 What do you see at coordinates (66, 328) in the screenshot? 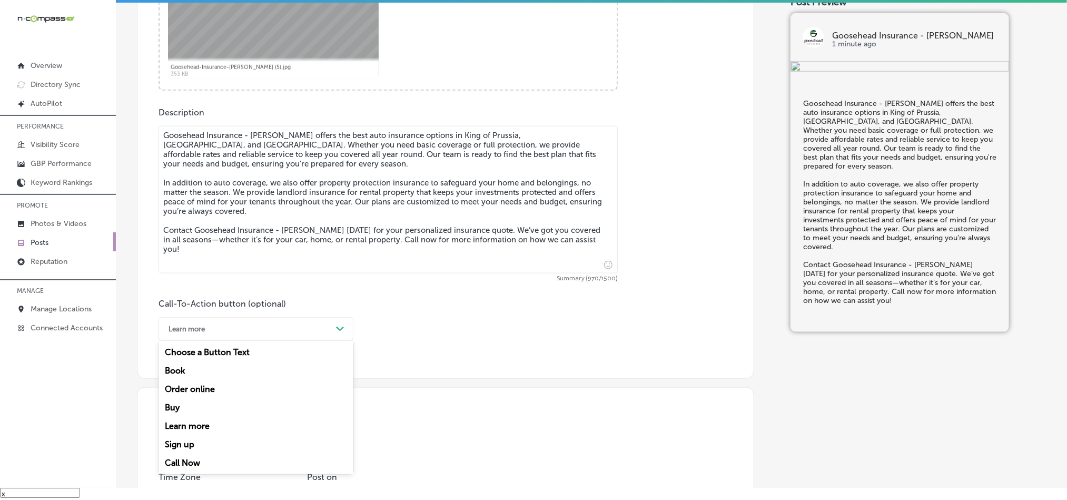
I see `p: Connected Accounts` at bounding box center [66, 328].